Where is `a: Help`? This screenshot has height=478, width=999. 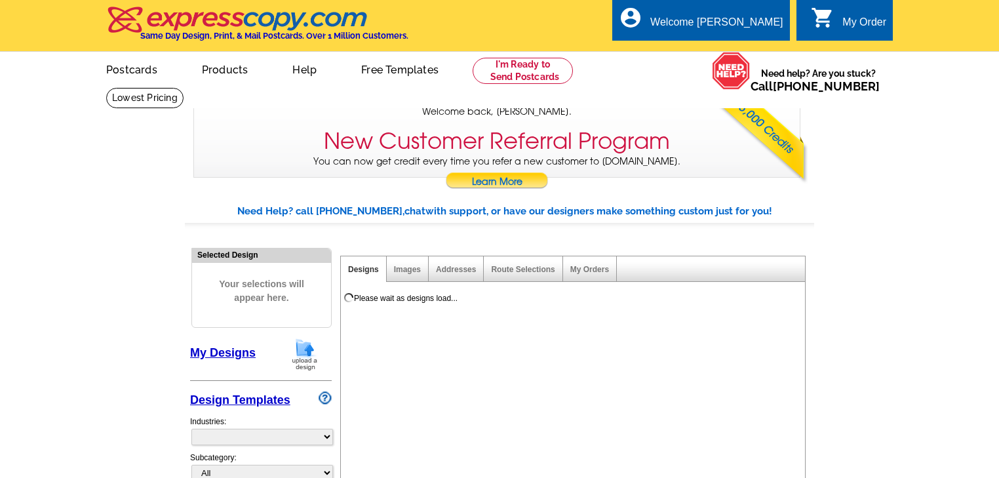 a: Help is located at coordinates (304, 68).